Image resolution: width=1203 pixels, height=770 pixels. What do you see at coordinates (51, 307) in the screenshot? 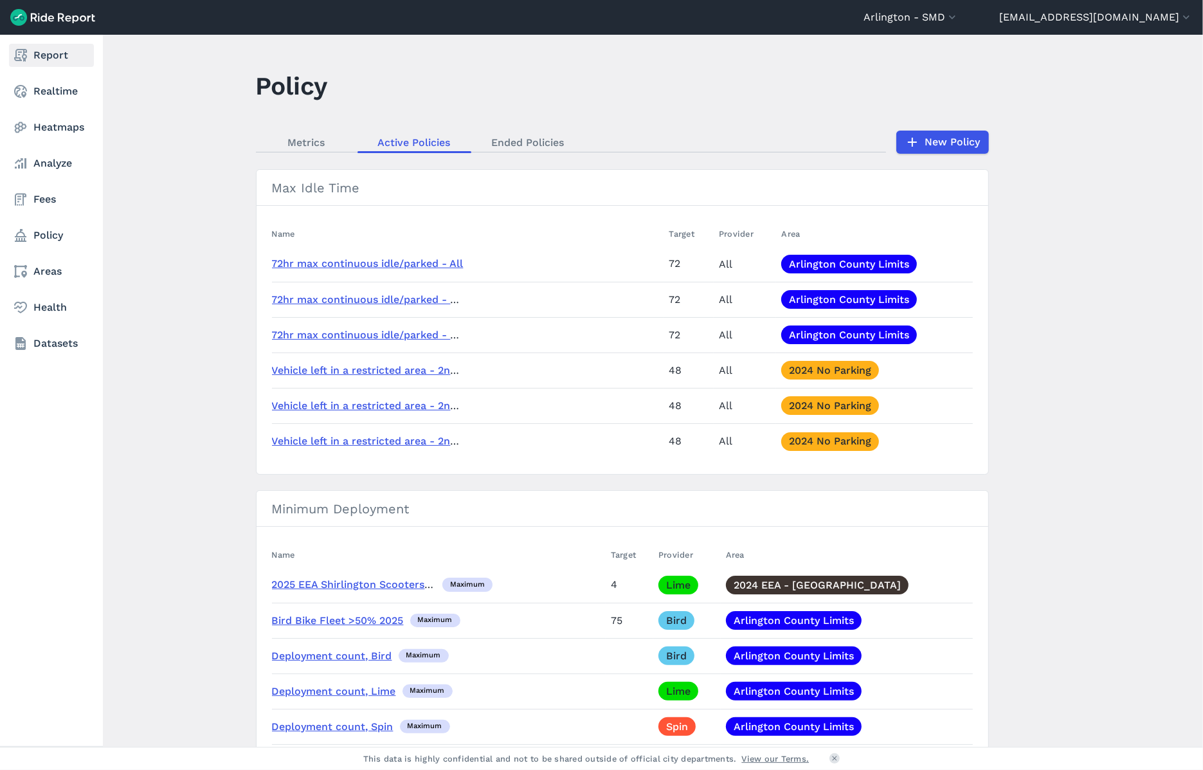
I see `a: Health` at bounding box center [51, 307].